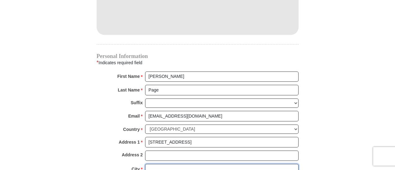  What do you see at coordinates (129, 90) in the screenshot?
I see `strong: Last Name` at bounding box center [129, 90].